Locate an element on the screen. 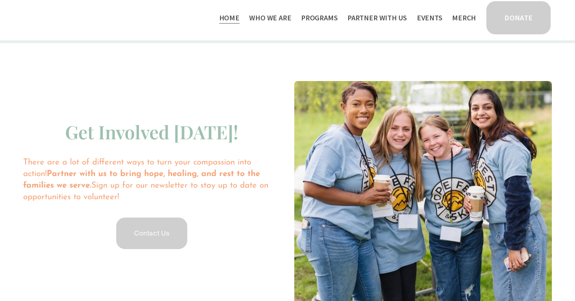  a: Home is located at coordinates (229, 18).